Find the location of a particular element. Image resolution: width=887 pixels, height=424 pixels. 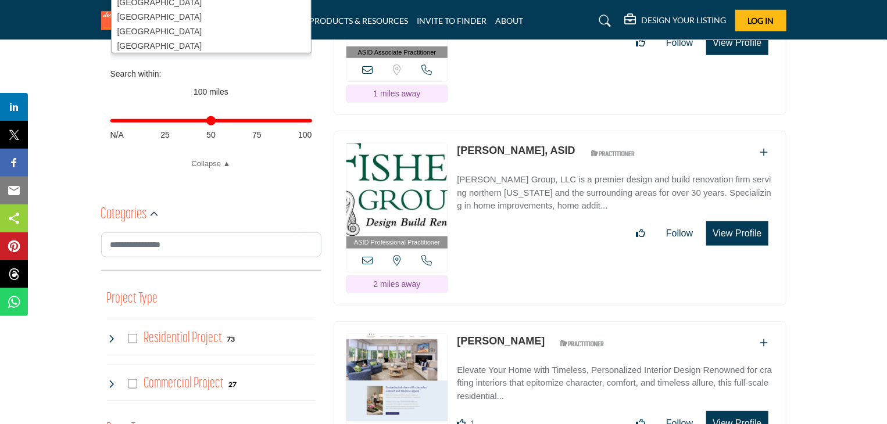

button: Project Type is located at coordinates (133, 299).